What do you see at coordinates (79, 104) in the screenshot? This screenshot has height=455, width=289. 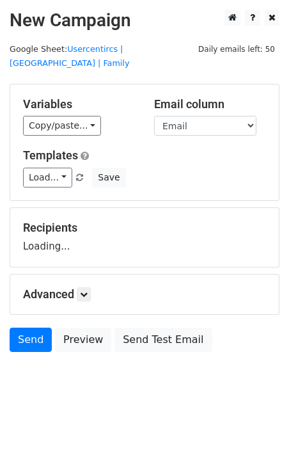 I see `h5: Variables` at bounding box center [79, 104].